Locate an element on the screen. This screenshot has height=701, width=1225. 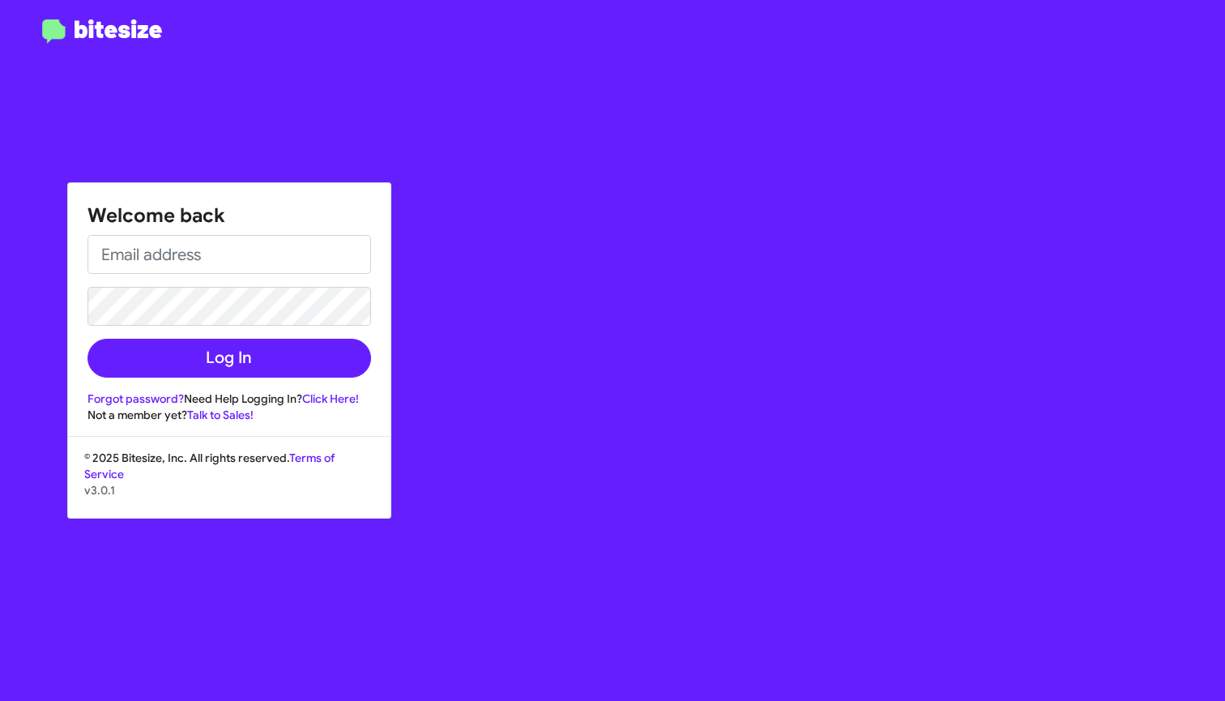
a: Click Here! is located at coordinates (331, 399).